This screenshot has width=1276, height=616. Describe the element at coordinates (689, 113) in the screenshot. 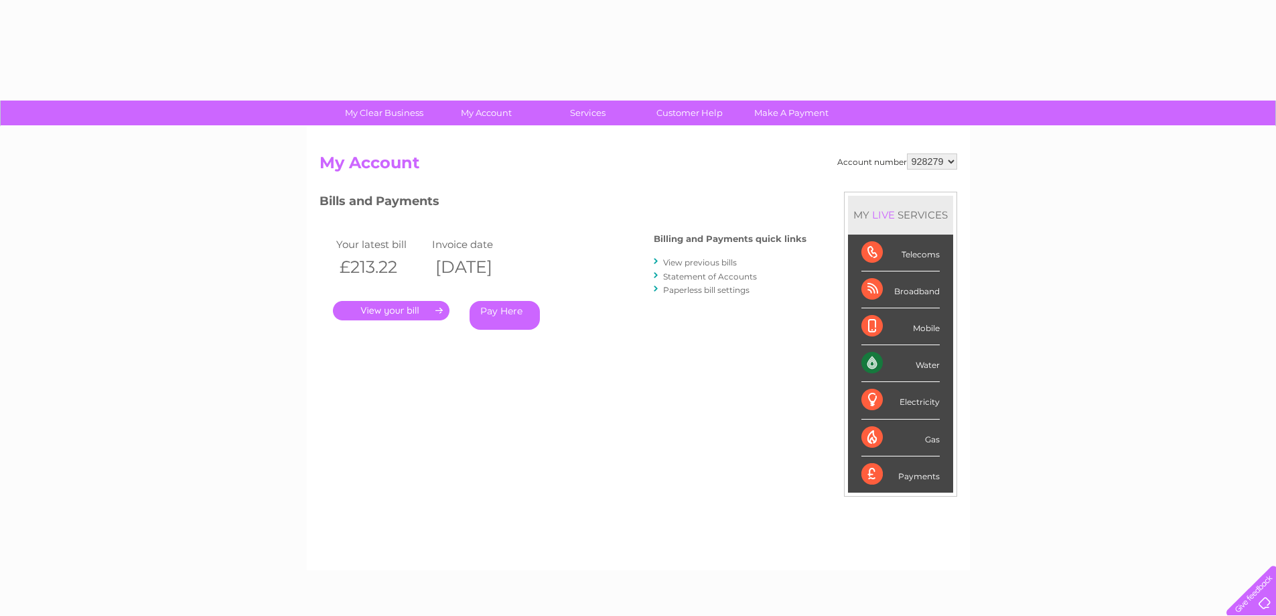

I see `a: Customer Help` at that location.